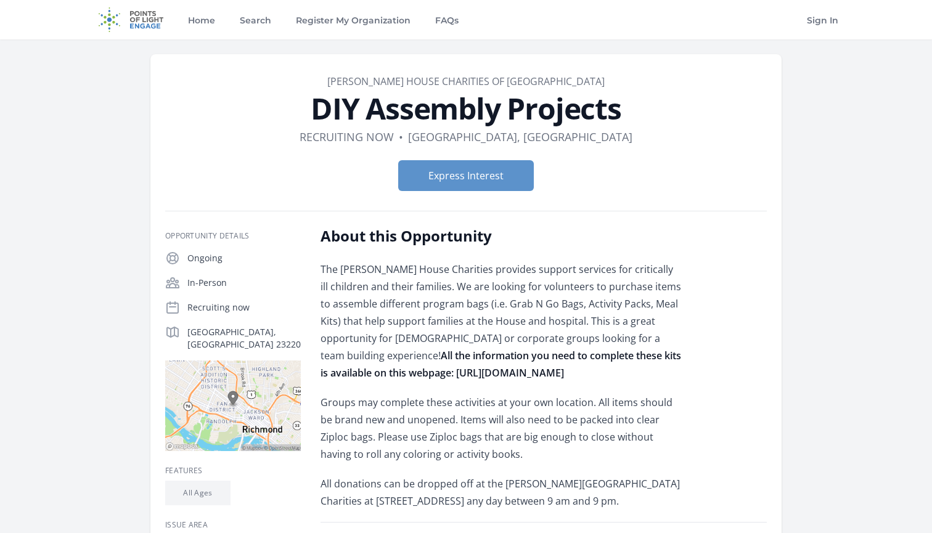 The width and height of the screenshot is (932, 533). What do you see at coordinates (346, 137) in the screenshot?
I see `dd: Recruiting now` at bounding box center [346, 137].